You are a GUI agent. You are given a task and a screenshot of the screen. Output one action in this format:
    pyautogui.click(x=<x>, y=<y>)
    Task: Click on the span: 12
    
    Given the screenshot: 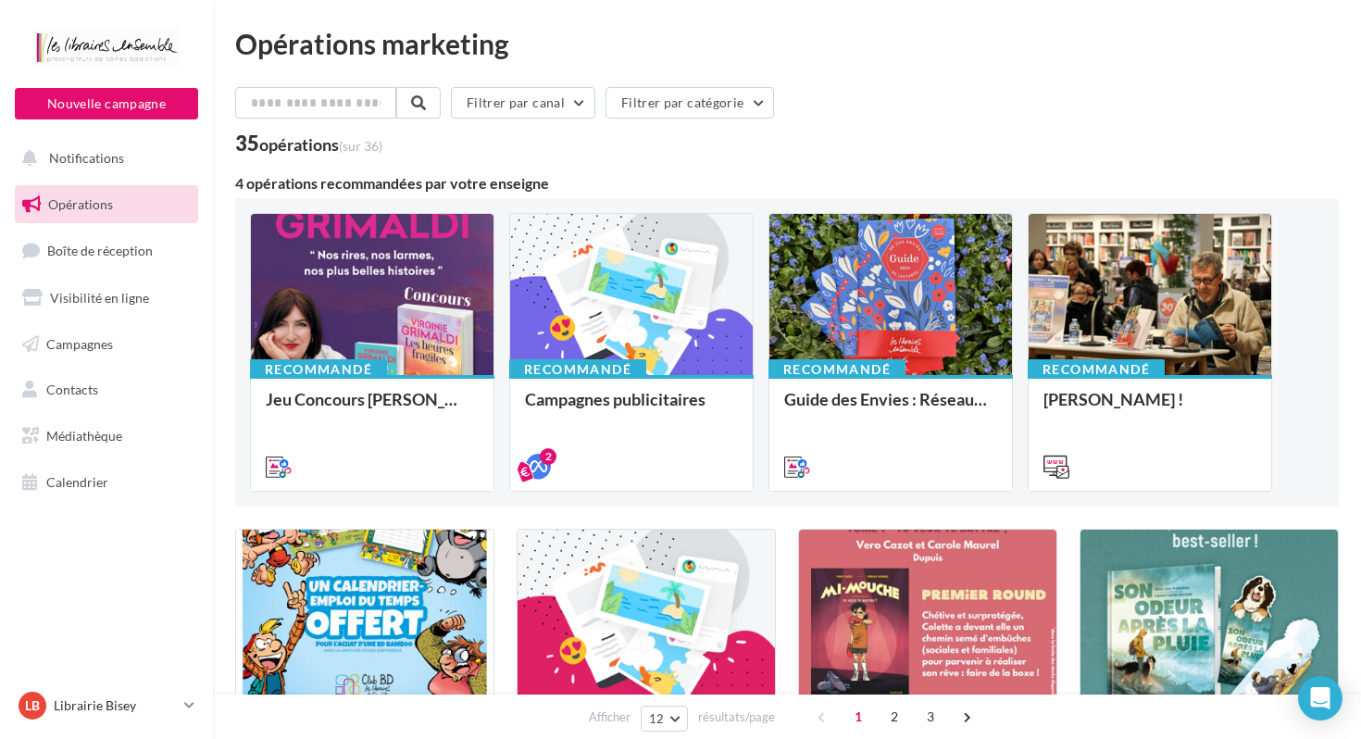 What is the action you would take?
    pyautogui.click(x=656, y=718)
    